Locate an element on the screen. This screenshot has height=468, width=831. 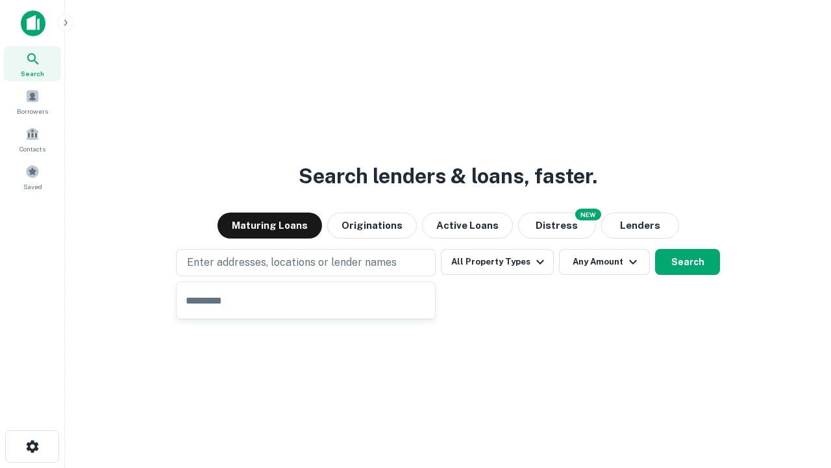
div: Chat Widget is located at coordinates (799, 395).